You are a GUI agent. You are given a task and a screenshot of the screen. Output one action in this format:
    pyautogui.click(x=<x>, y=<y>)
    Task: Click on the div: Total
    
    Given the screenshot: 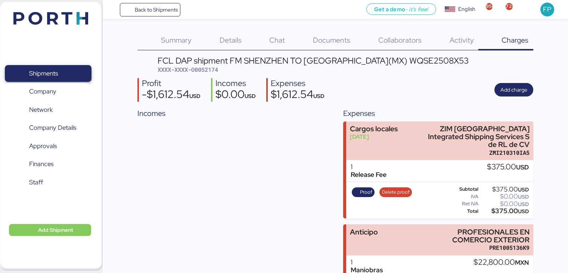 What is the action you would take?
    pyautogui.click(x=464, y=211)
    